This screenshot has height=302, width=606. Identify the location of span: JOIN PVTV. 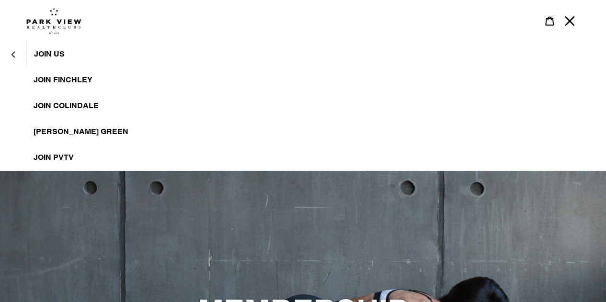
(54, 158).